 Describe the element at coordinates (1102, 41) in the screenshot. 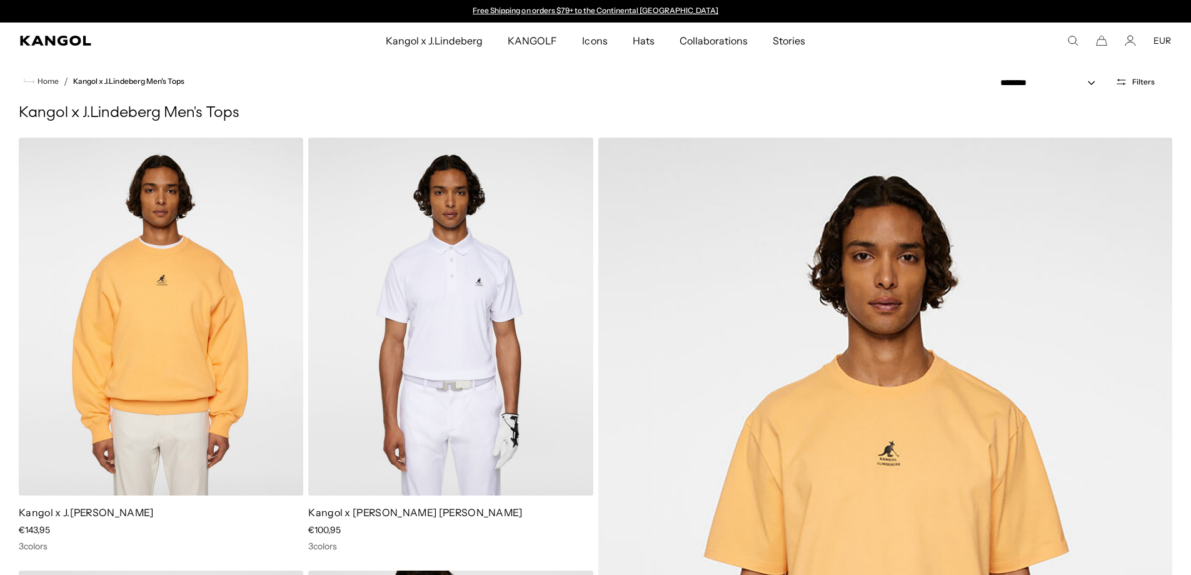

I see `button: Cart` at that location.